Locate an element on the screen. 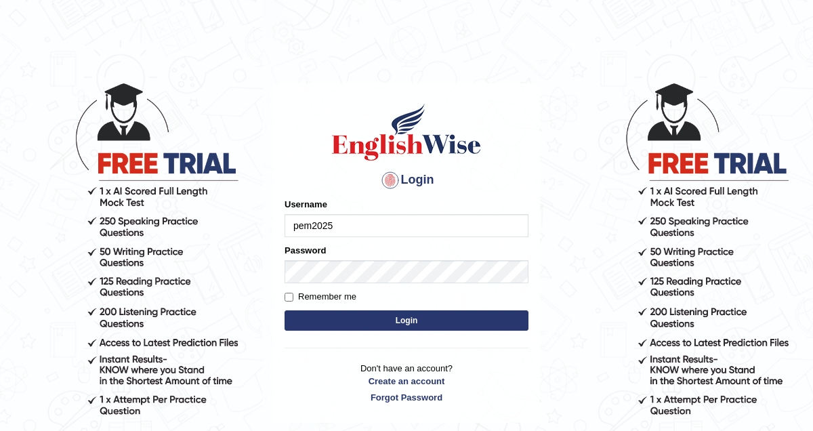 The width and height of the screenshot is (813, 431). h4: Login is located at coordinates (406, 180).